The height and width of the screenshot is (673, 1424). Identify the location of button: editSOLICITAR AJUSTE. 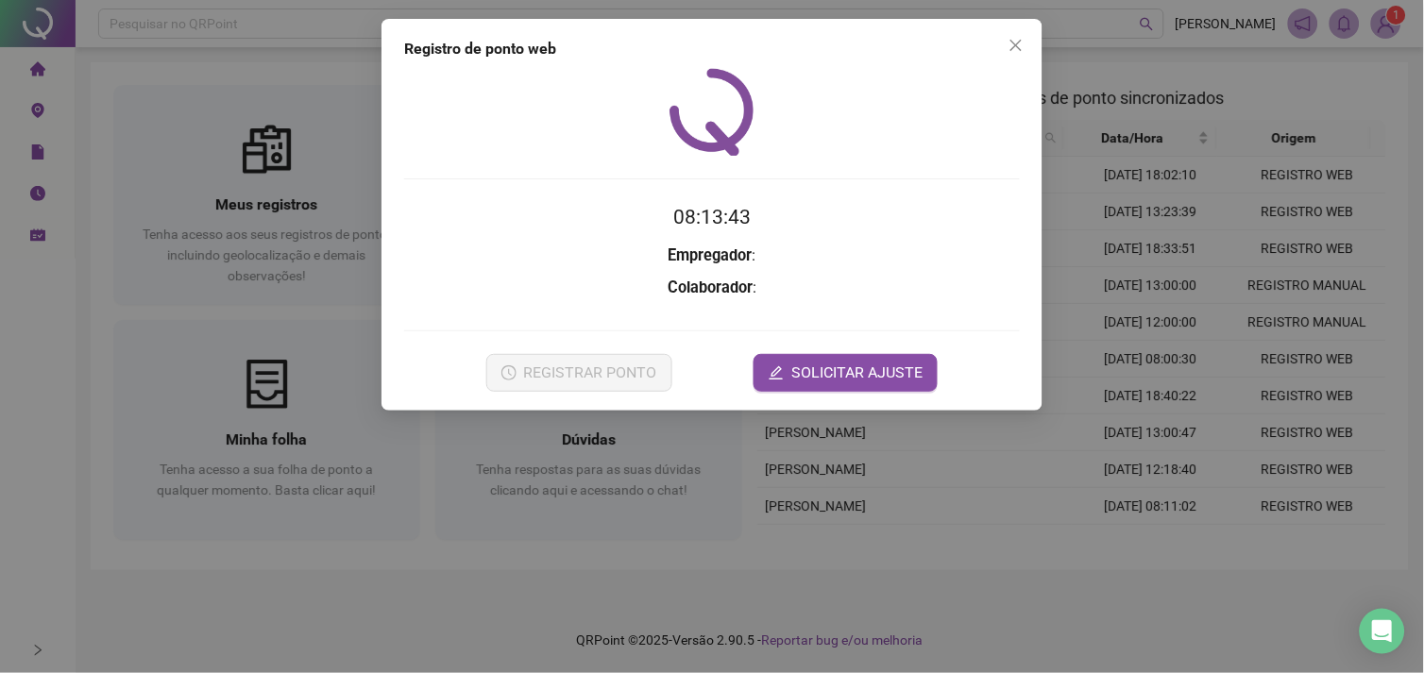
(845, 373).